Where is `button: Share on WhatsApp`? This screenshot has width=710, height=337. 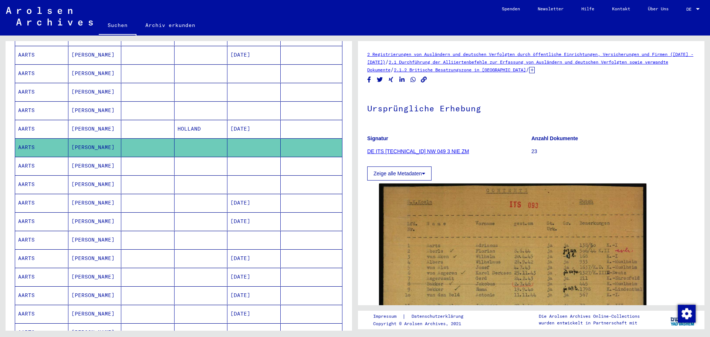
button: Share on WhatsApp is located at coordinates (413, 79).